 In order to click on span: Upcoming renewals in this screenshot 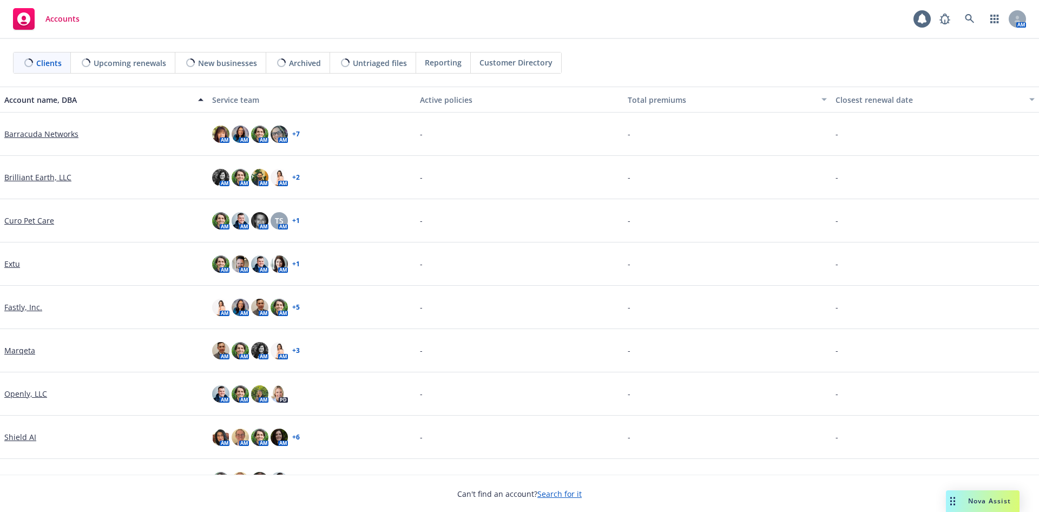, I will do `click(130, 63)`.